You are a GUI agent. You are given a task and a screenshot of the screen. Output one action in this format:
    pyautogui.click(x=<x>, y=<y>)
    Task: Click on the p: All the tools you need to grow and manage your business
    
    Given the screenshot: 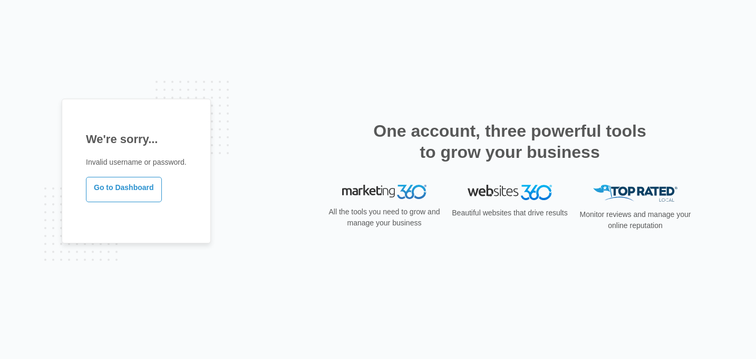 What is the action you would take?
    pyautogui.click(x=384, y=217)
    